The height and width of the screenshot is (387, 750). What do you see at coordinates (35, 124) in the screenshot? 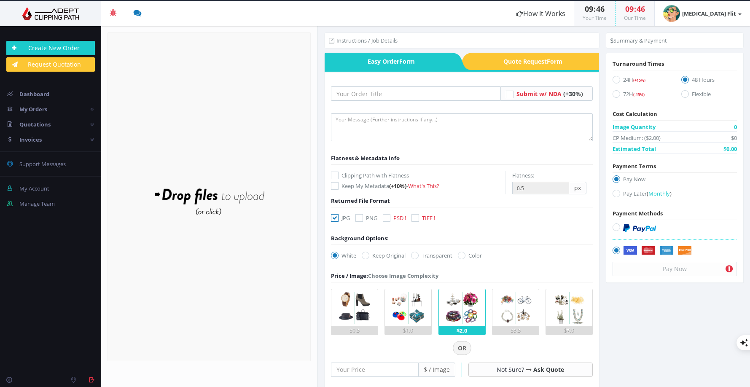
I see `span: Quotations` at bounding box center [35, 124].